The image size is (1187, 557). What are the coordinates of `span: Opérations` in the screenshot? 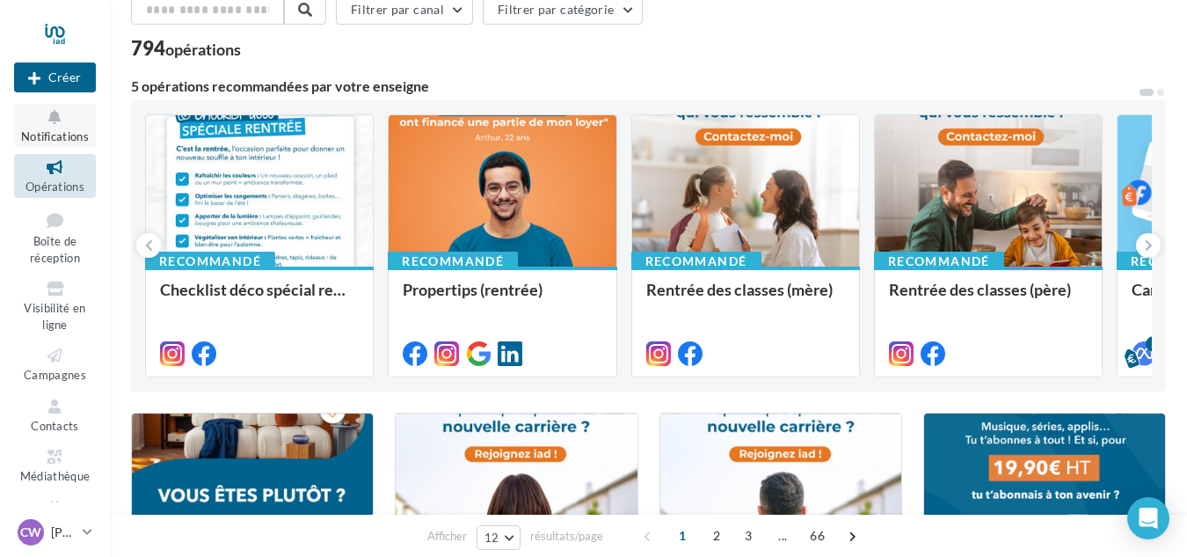 It's located at (55, 186).